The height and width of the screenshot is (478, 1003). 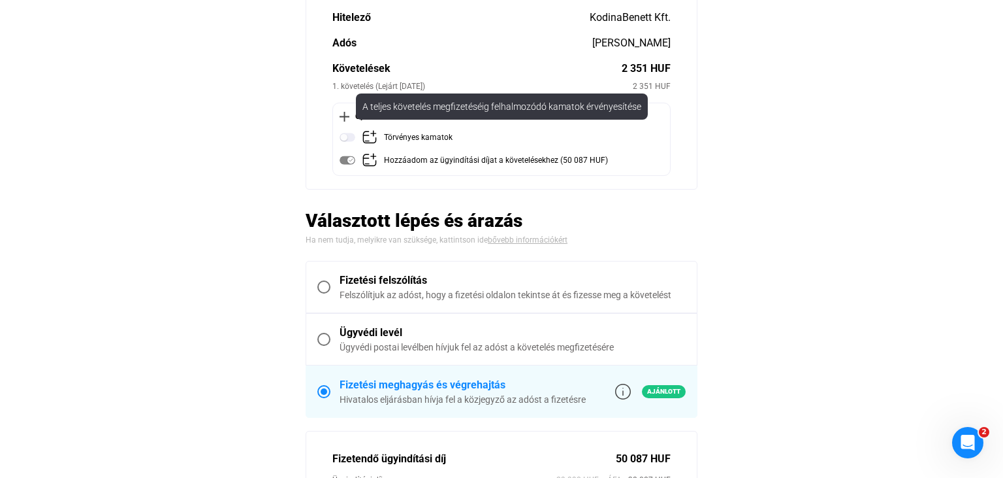 What do you see at coordinates (502, 106) in the screenshot?
I see `div: A teljes követelés megfizetéséig felhalmozódó kamatok érvényesítése` at bounding box center [502, 106].